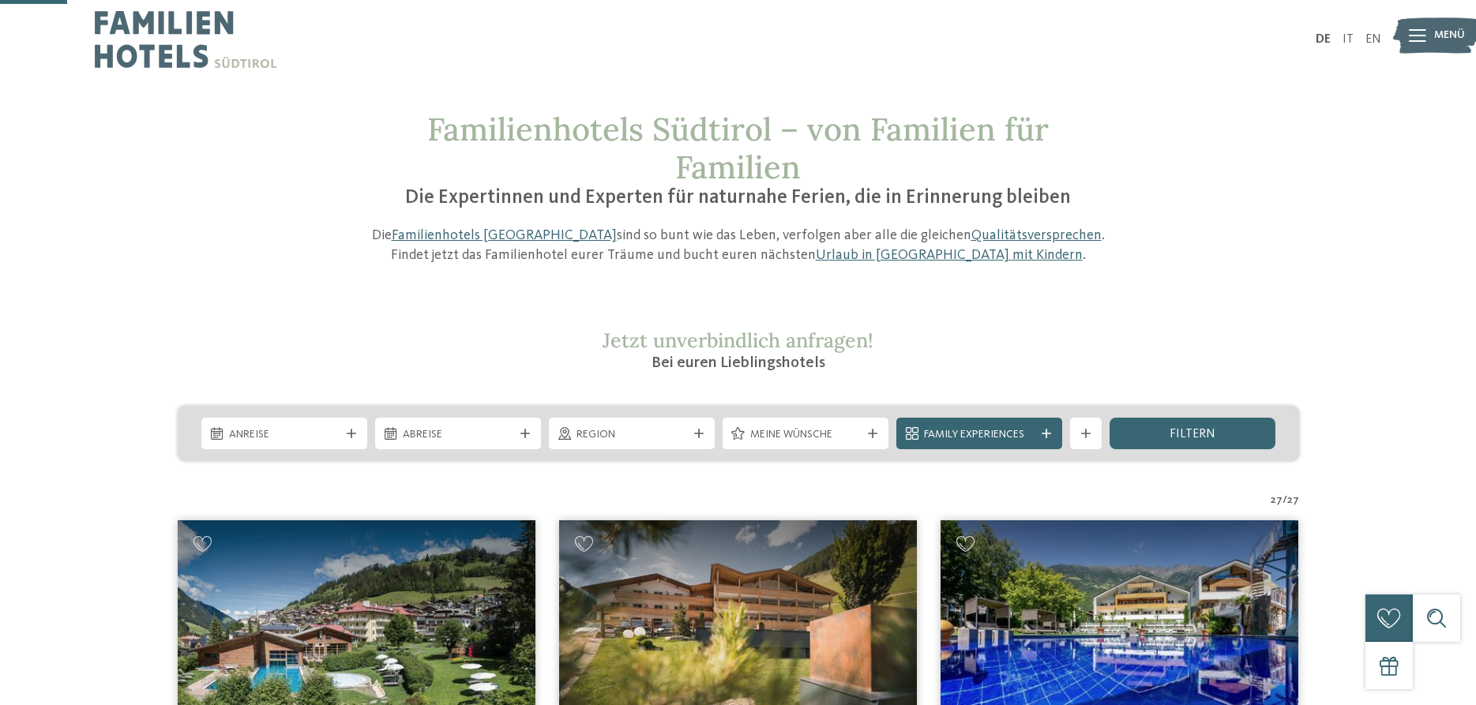 This screenshot has width=1476, height=705. I want to click on a: DE, so click(1323, 39).